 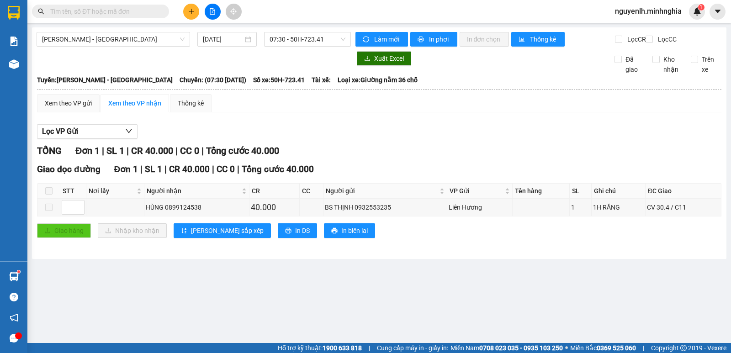 I want to click on span: 07:30 - 50H-723.41, so click(x=307, y=39).